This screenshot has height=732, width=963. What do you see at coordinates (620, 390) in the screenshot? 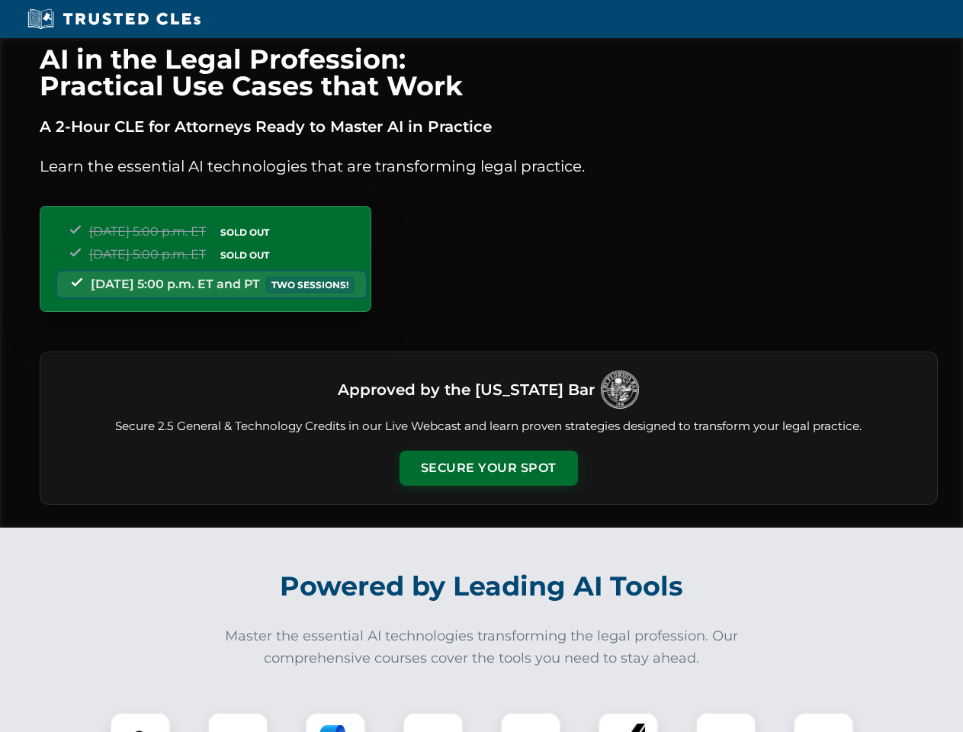
I see `img: Logo` at bounding box center [620, 390].